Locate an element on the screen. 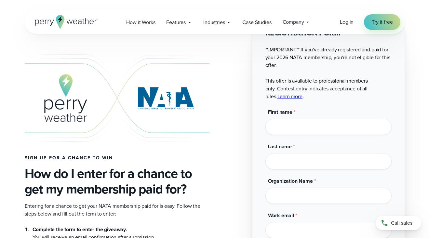 This screenshot has height=238, width=429. a: Call sales is located at coordinates (398, 223).